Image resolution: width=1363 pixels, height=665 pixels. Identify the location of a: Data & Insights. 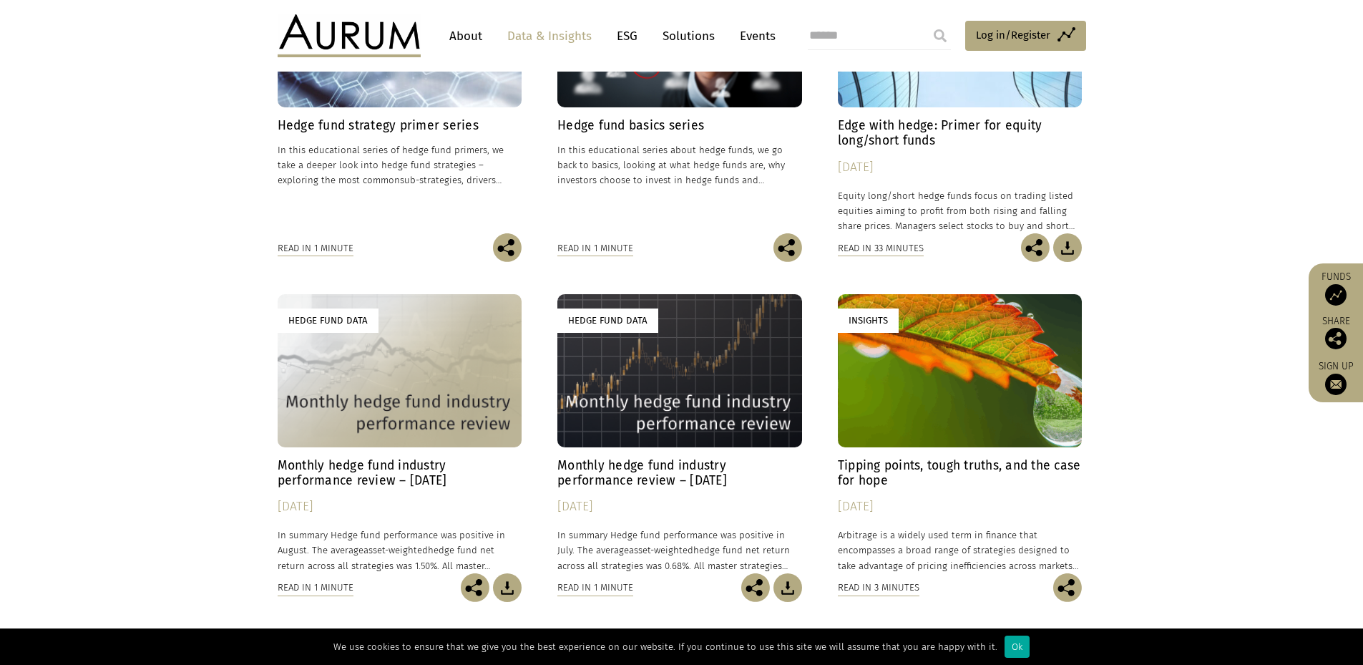
(549, 36).